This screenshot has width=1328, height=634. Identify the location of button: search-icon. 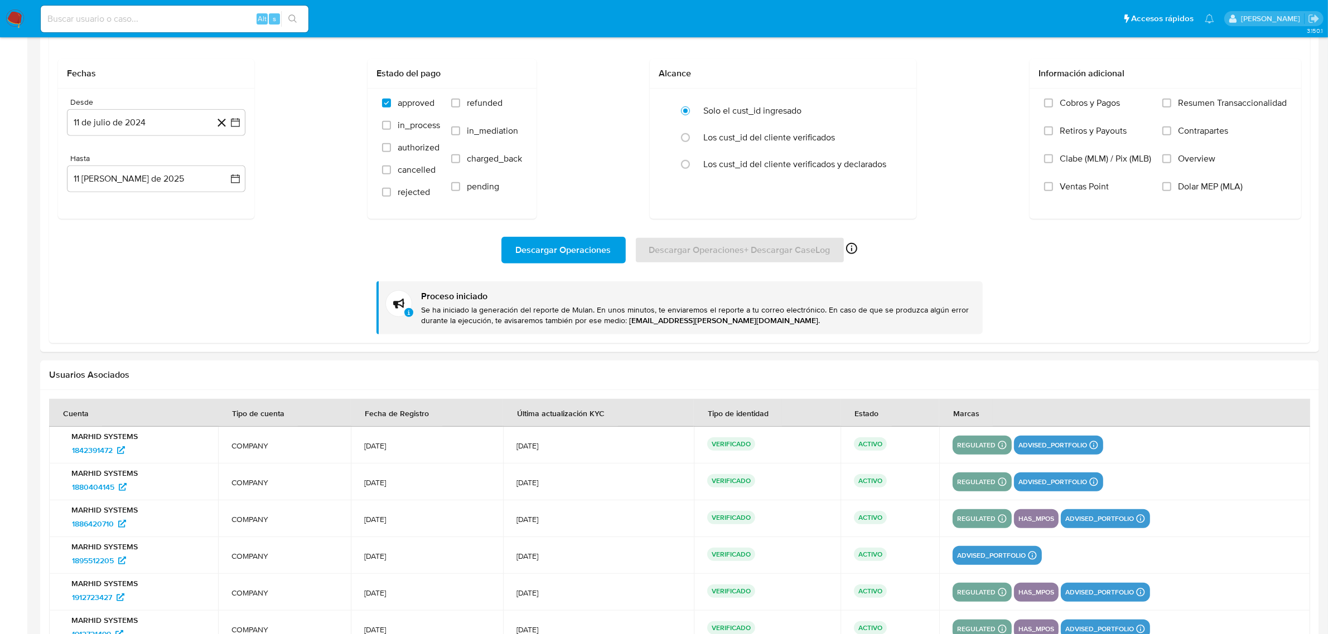
(292, 19).